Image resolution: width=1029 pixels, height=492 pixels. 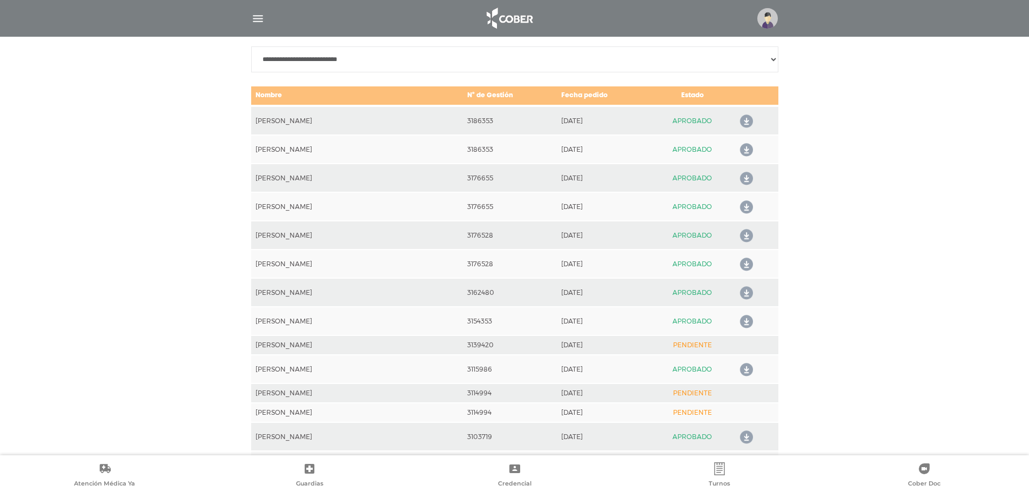 What do you see at coordinates (104, 484) in the screenshot?
I see `span: Atención Médica Ya` at bounding box center [104, 484].